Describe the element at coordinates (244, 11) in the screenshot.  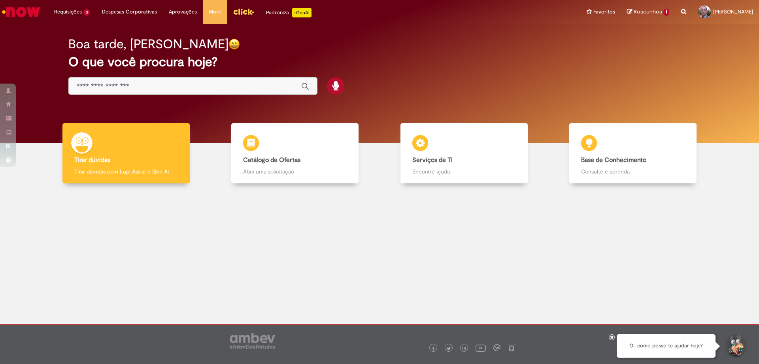
I see `img: click_logo_yellow_360x200.png` at that location.